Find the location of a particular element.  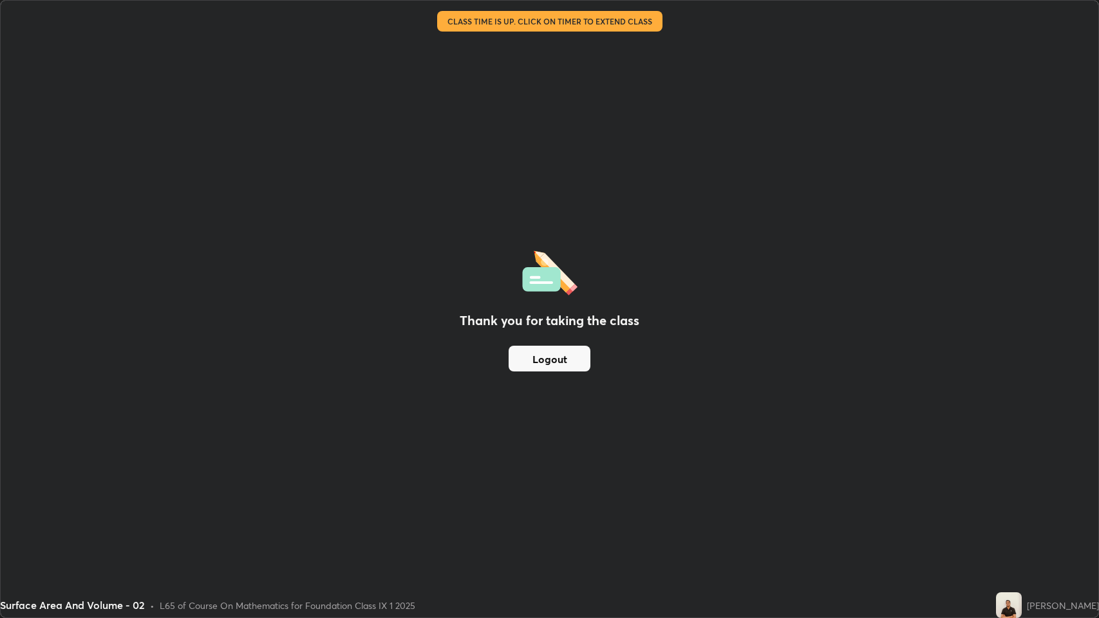

h2: Thank you for taking the class is located at coordinates (549, 321).